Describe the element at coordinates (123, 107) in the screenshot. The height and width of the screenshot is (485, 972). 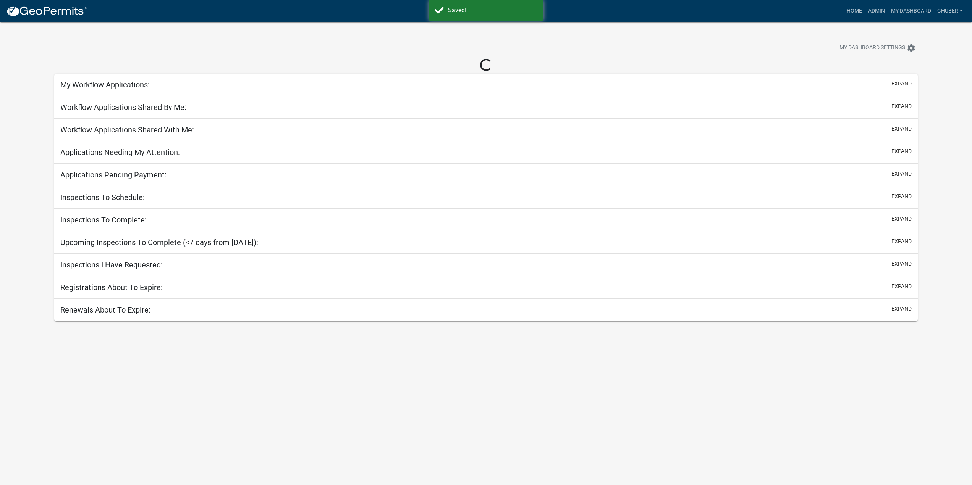
I see `h5: Workflow Applications Shared By Me:` at that location.